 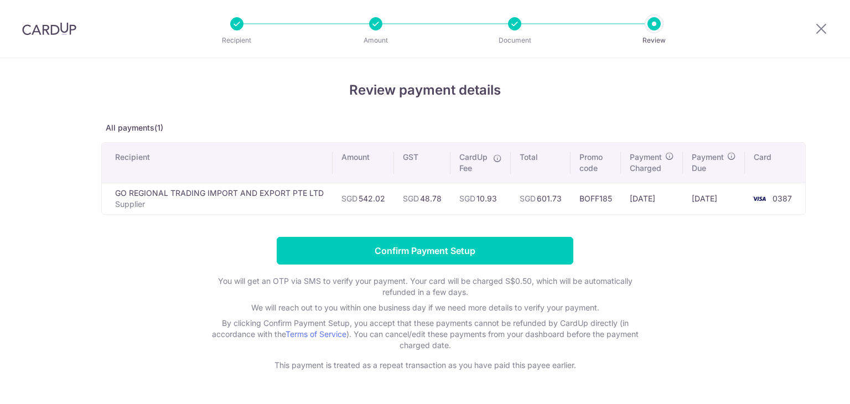 What do you see at coordinates (425, 286) in the screenshot?
I see `p: You will get an OTP via SMS to verify your payment. Your card will be charged S$0.50, which will ...` at bounding box center [425, 286].